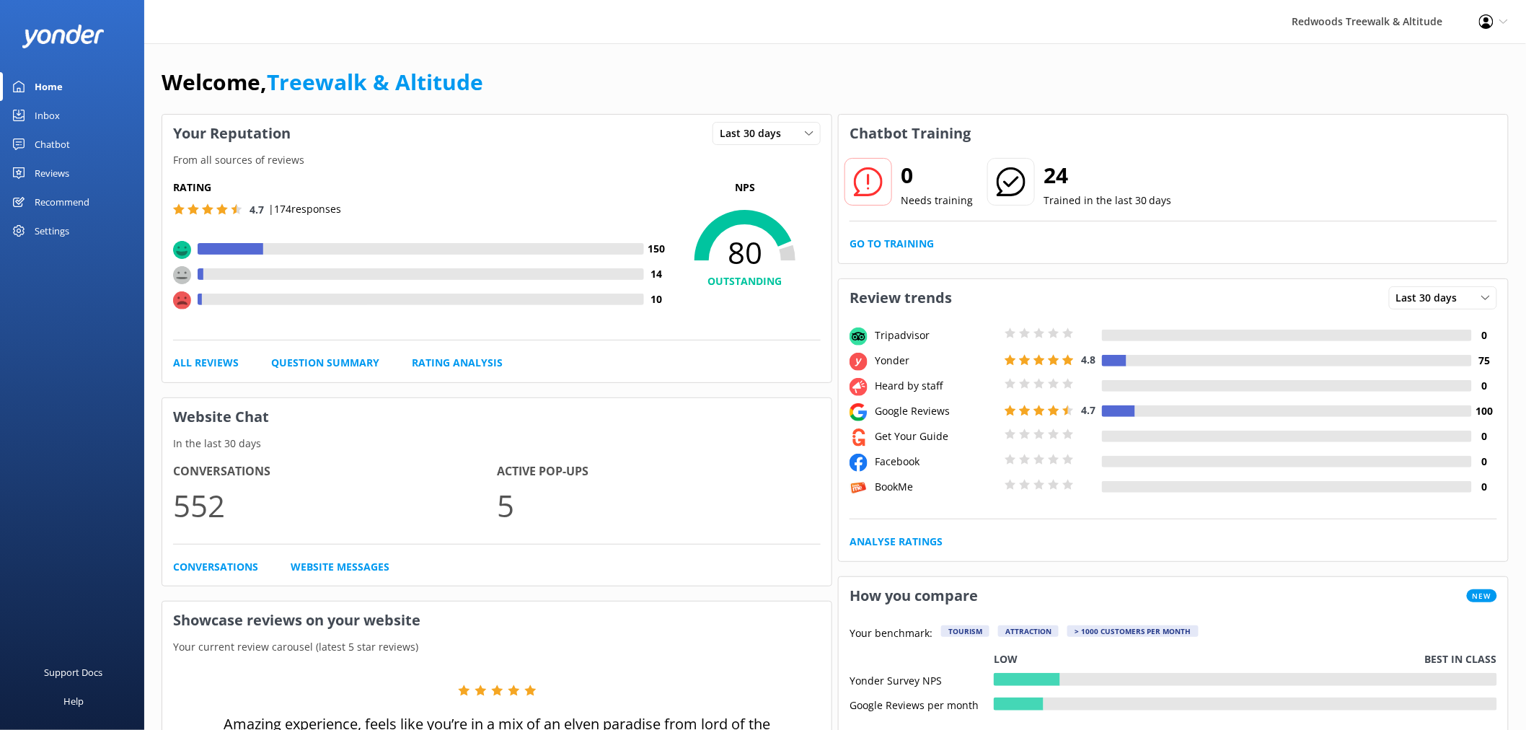 This screenshot has width=1526, height=730. What do you see at coordinates (1088, 359) in the screenshot?
I see `span: 4.8` at bounding box center [1088, 359].